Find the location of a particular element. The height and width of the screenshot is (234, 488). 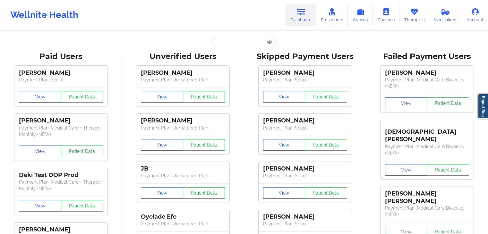

a: Account is located at coordinates (475, 15).